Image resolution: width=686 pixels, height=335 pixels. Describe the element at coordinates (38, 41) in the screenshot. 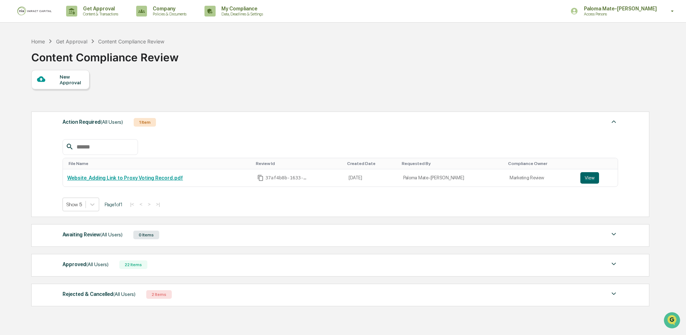

I see `div: Home` at that location.